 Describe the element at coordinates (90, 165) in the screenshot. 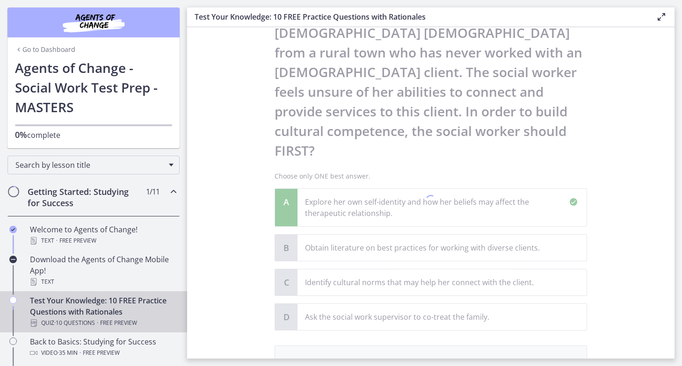

I see `span: Search by lesson title` at that location.